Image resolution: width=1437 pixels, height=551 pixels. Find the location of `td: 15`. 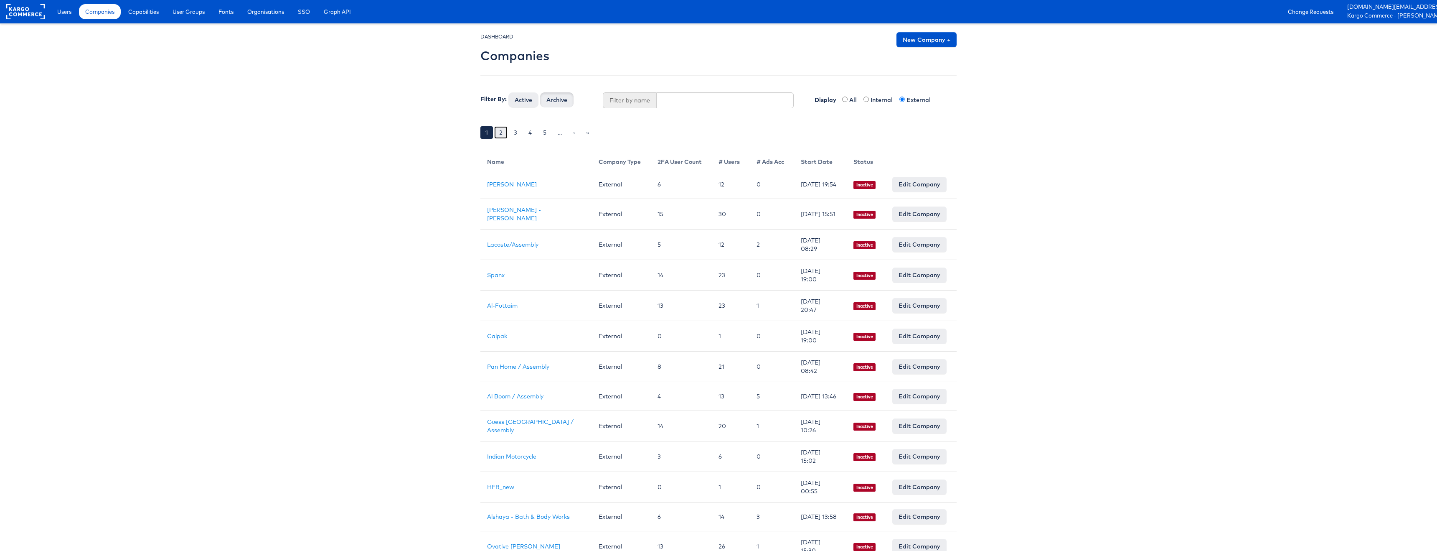

td: 15 is located at coordinates (681, 214).